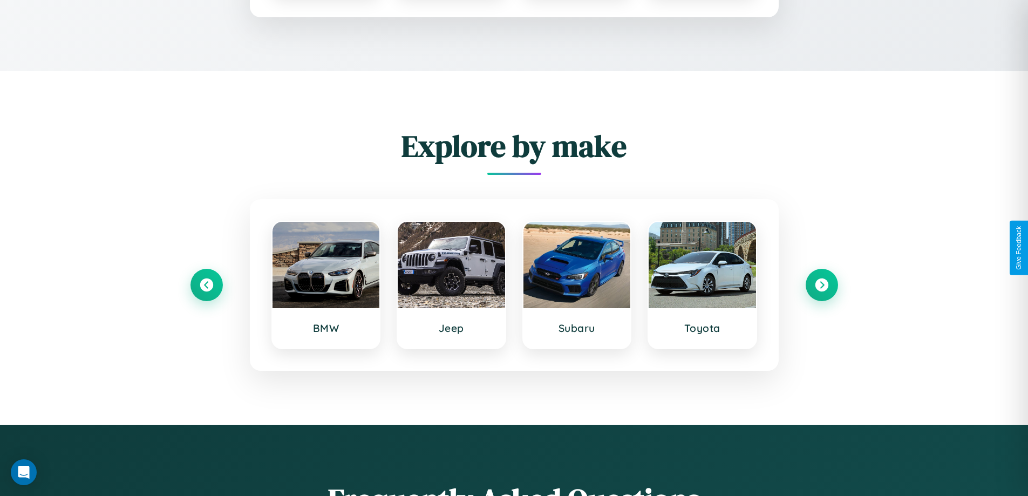 This screenshot has width=1028, height=496. What do you see at coordinates (1019, 248) in the screenshot?
I see `div: Give Feedback` at bounding box center [1019, 248].